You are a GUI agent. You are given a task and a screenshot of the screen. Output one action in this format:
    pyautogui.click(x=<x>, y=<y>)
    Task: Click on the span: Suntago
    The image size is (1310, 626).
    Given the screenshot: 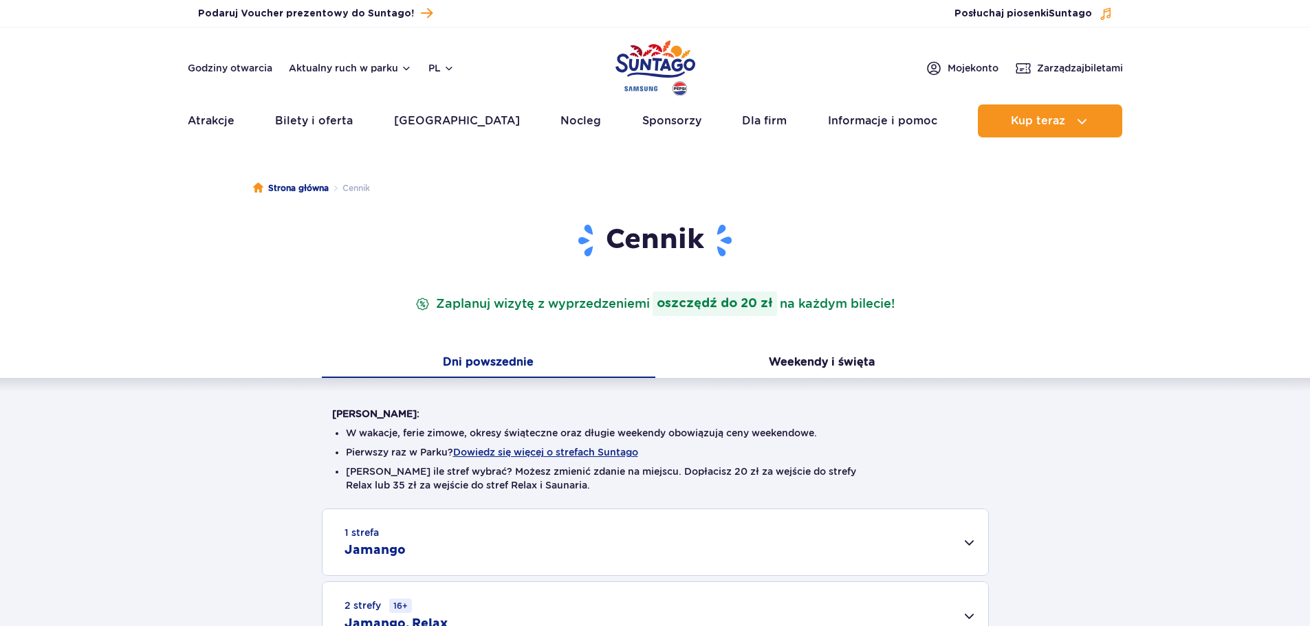 What is the action you would take?
    pyautogui.click(x=1070, y=14)
    